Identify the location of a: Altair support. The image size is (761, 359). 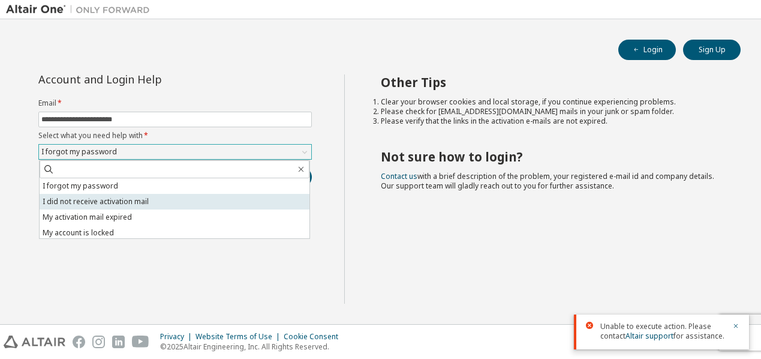
(650, 335).